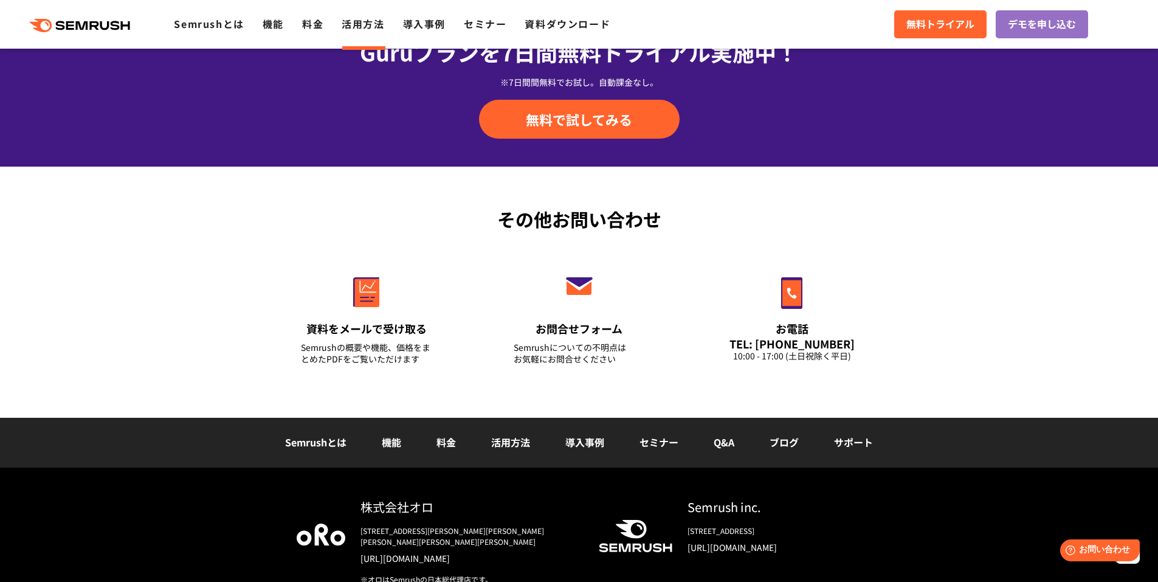  Describe the element at coordinates (579, 82) in the screenshot. I see `div: ※7日間間無料でお試し。自動課金なし。` at that location.